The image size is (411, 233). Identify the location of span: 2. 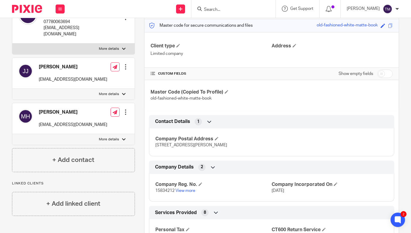
(202, 167).